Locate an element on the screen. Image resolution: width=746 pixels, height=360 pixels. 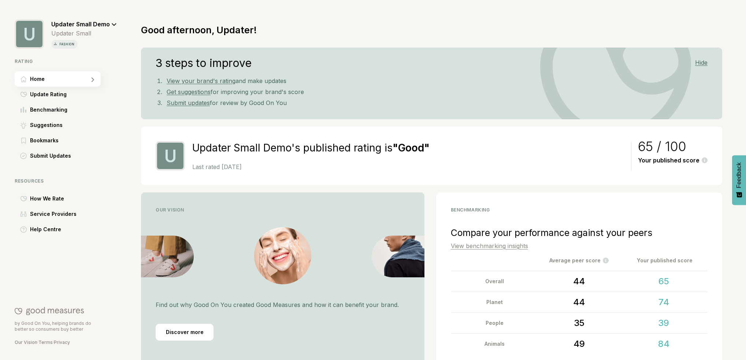
img: Service Providers is located at coordinates (23, 214).